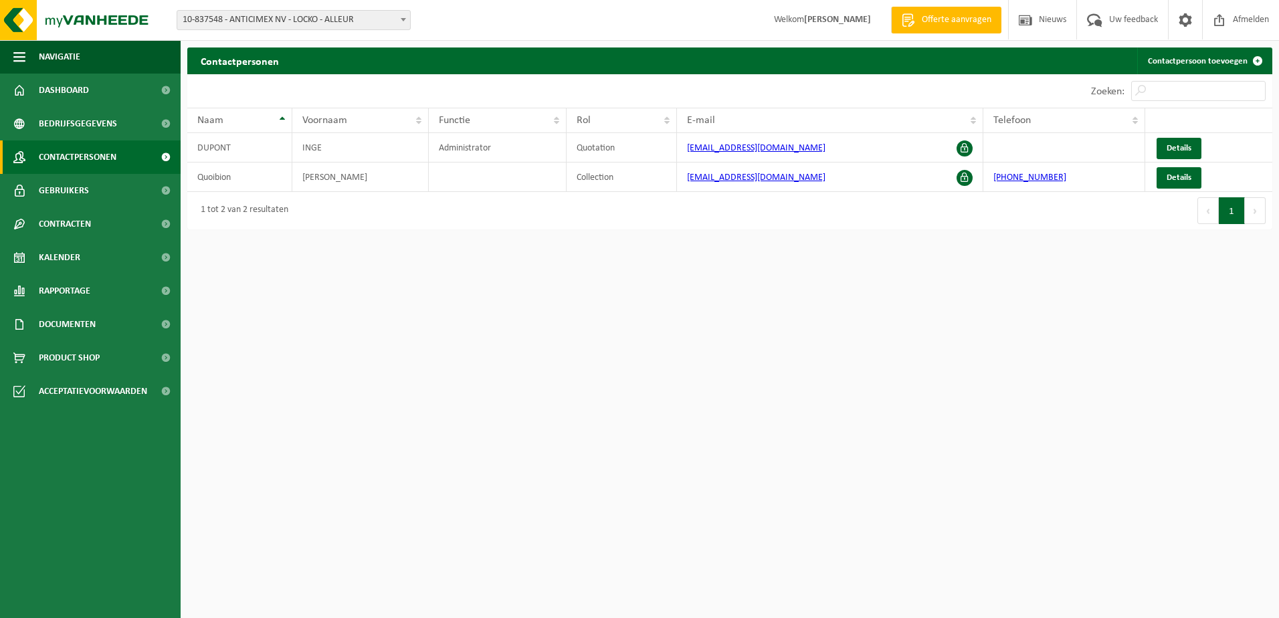 This screenshot has height=618, width=1279. I want to click on a: Contactpersoon toevoegen, so click(1205, 61).